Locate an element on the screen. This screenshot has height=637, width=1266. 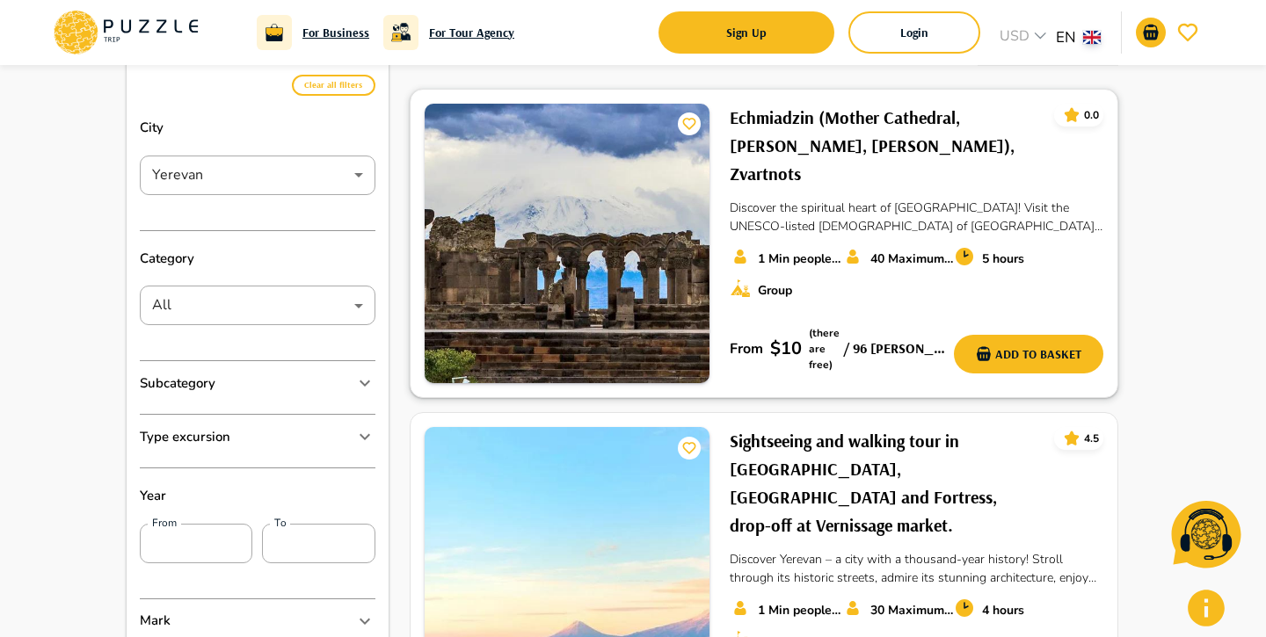
p: 10 is located at coordinates (791, 349).